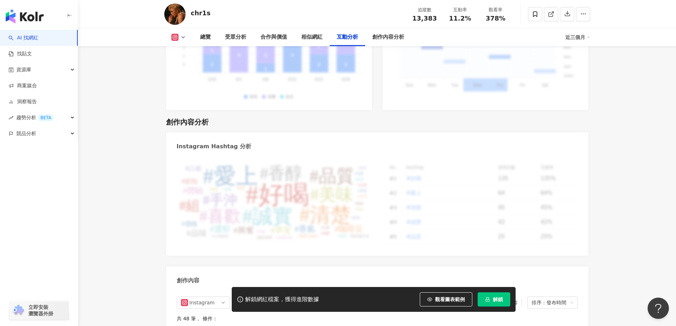  What do you see at coordinates (460, 18) in the screenshot?
I see `span: 11.2%` at bounding box center [460, 18].